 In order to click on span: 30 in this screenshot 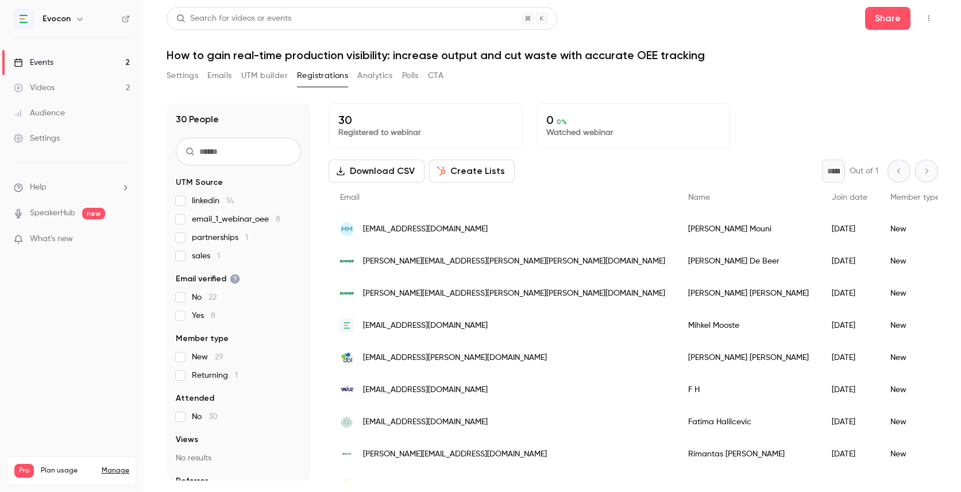, I will do `click(213, 417)`.